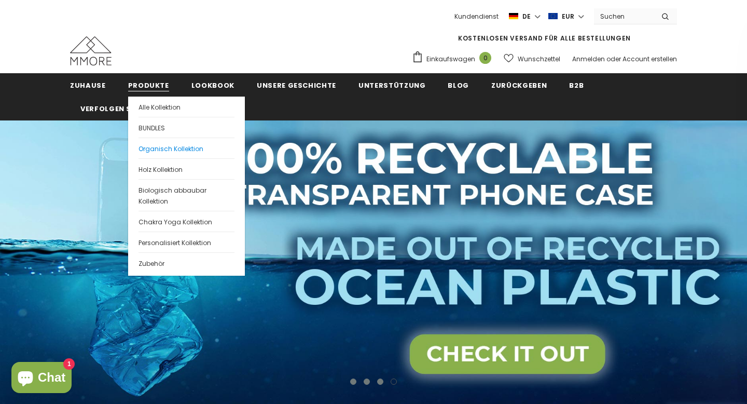 The width and height of the screenshot is (747, 404). I want to click on span: de, so click(527, 17).